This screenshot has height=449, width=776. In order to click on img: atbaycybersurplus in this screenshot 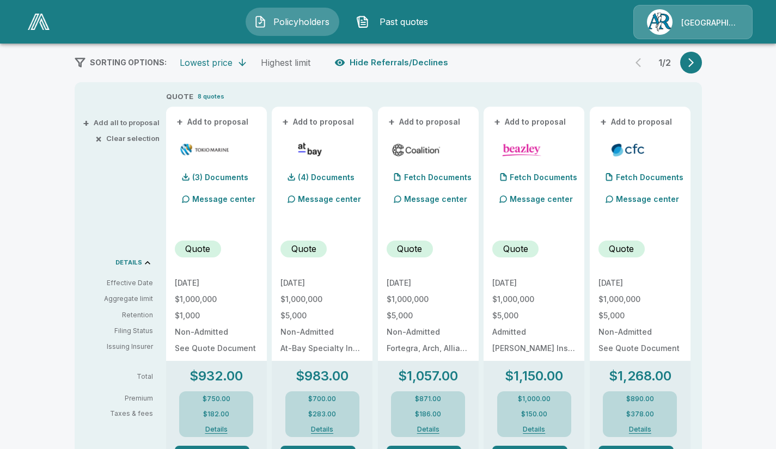, I will do `click(310, 150)`.